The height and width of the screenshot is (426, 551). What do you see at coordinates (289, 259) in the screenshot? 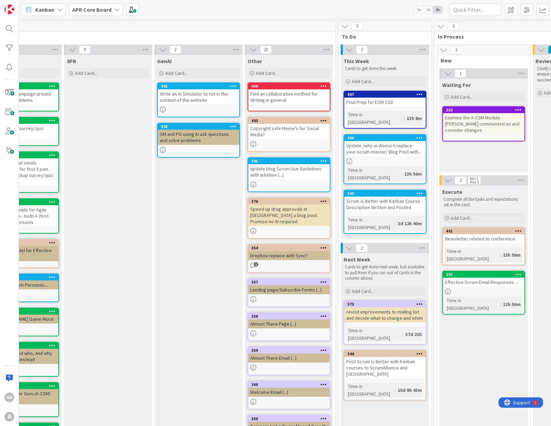
I see `a: 354Dropbox replace with Sync?` at bounding box center [289, 259].